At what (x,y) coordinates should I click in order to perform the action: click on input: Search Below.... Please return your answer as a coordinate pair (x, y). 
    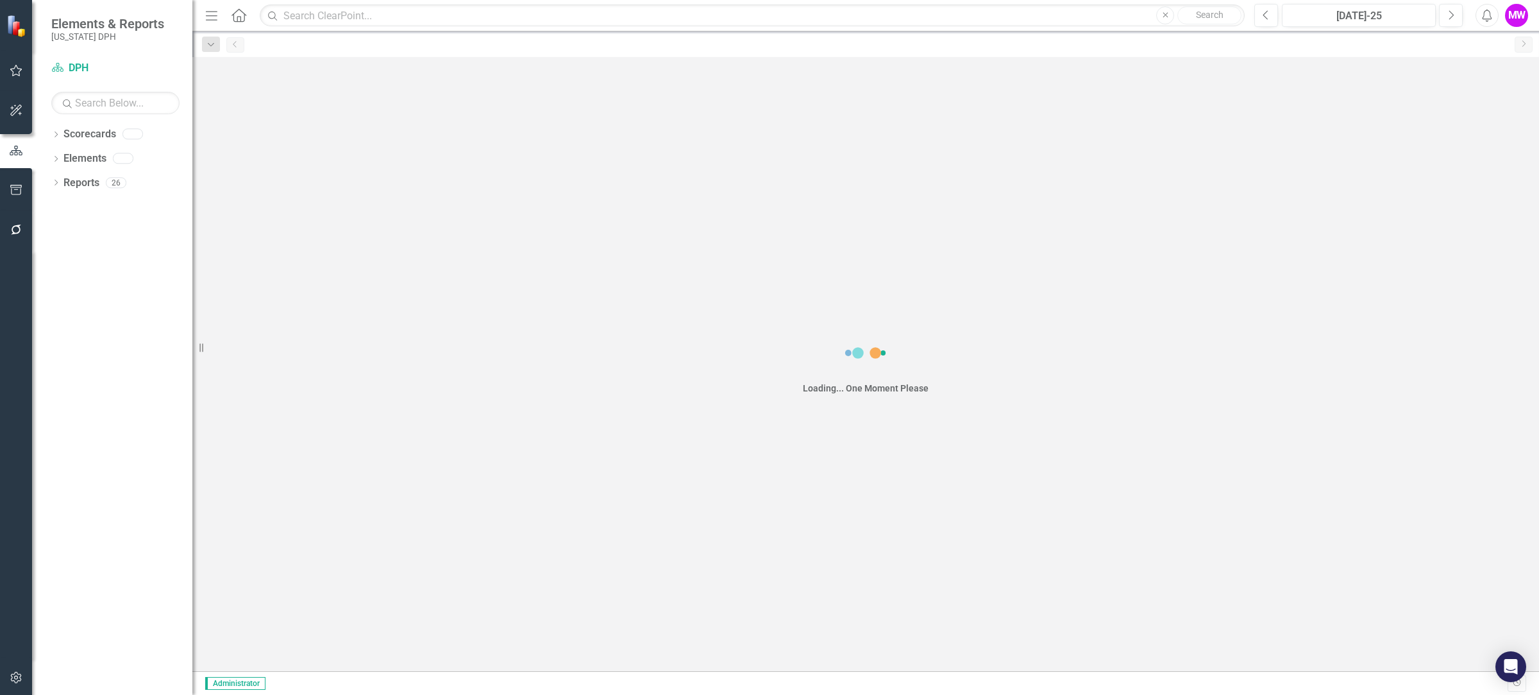
    Looking at the image, I should click on (115, 103).